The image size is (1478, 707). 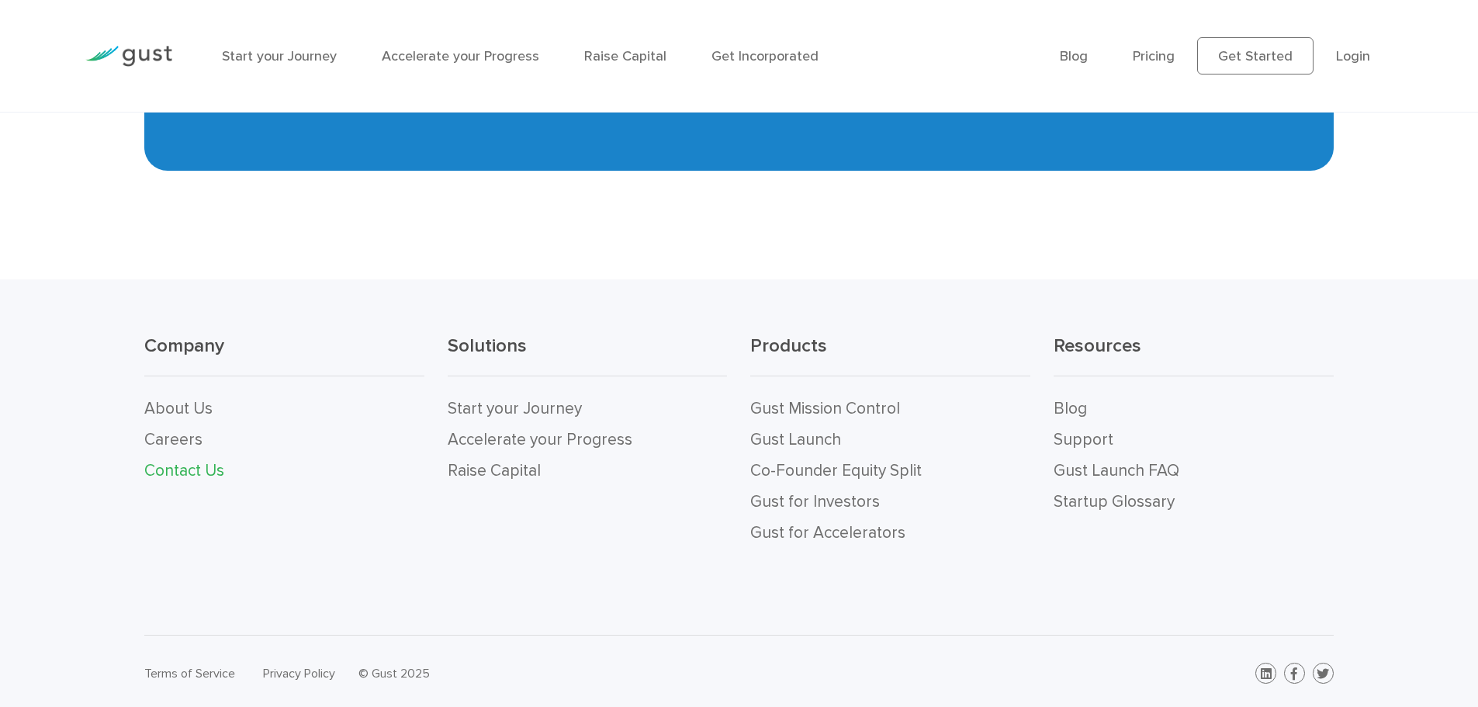 I want to click on h3: Company, so click(x=284, y=354).